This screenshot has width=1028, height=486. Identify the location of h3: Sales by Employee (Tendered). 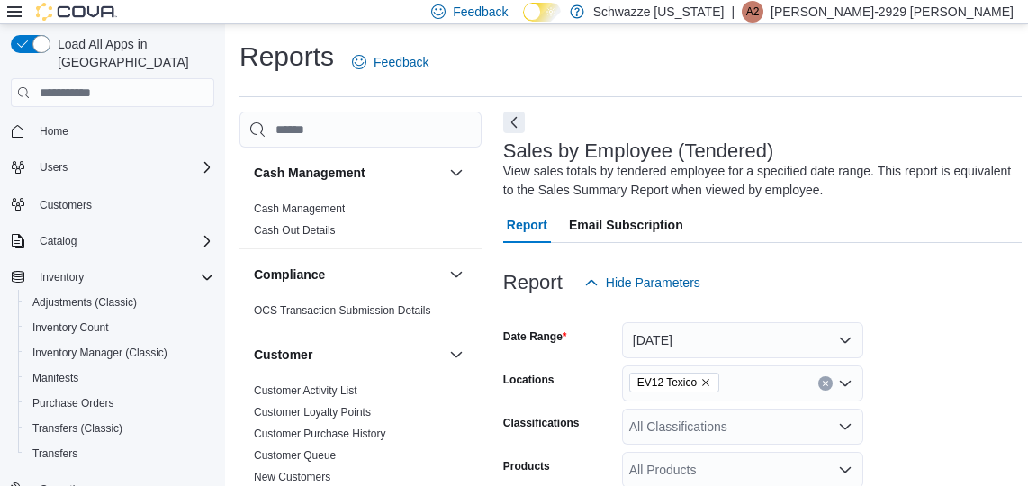
(638, 151).